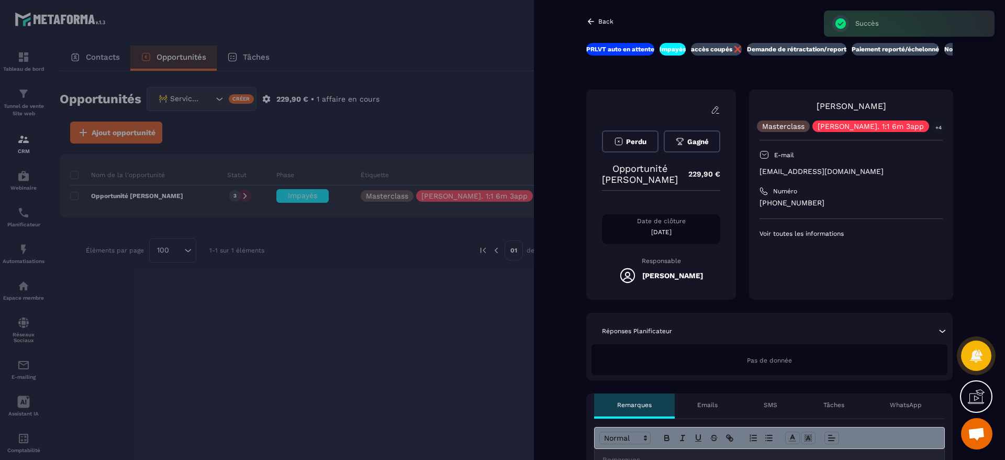 The width and height of the screenshot is (1005, 460). What do you see at coordinates (630, 141) in the screenshot?
I see `button: Perdu` at bounding box center [630, 141].